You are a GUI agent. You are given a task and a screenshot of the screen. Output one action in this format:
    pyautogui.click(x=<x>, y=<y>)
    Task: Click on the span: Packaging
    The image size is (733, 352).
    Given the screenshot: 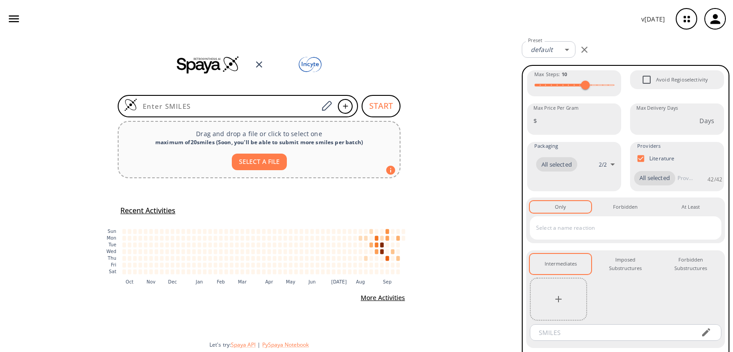 What is the action you would take?
    pyautogui.click(x=546, y=146)
    